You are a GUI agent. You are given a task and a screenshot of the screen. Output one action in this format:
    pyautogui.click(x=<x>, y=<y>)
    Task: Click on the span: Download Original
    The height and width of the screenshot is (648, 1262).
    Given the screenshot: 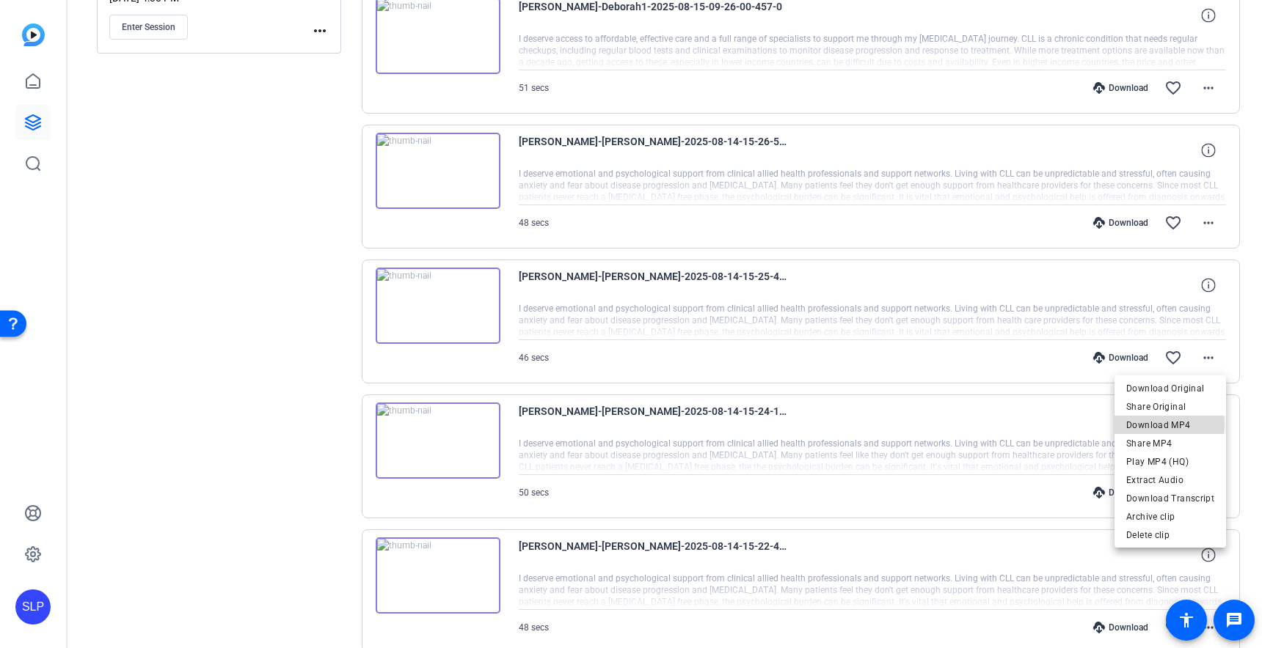 What is the action you would take?
    pyautogui.click(x=1170, y=389)
    